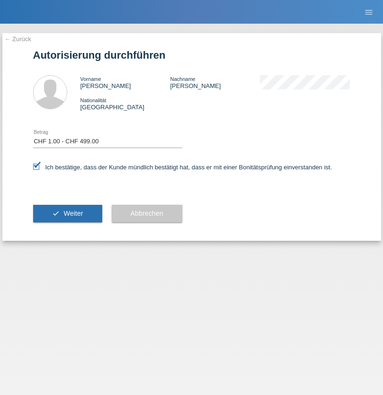 The width and height of the screenshot is (383, 395). I want to click on a: menu, so click(368, 12).